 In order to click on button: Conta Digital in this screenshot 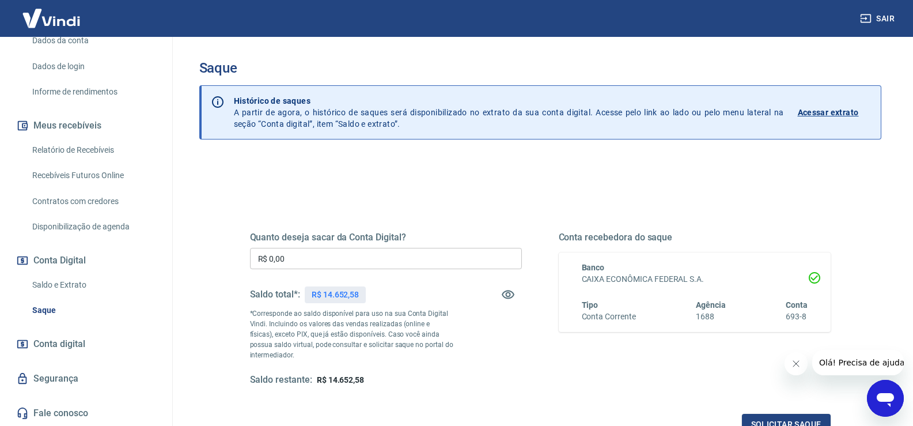, I will do `click(86, 260)`.